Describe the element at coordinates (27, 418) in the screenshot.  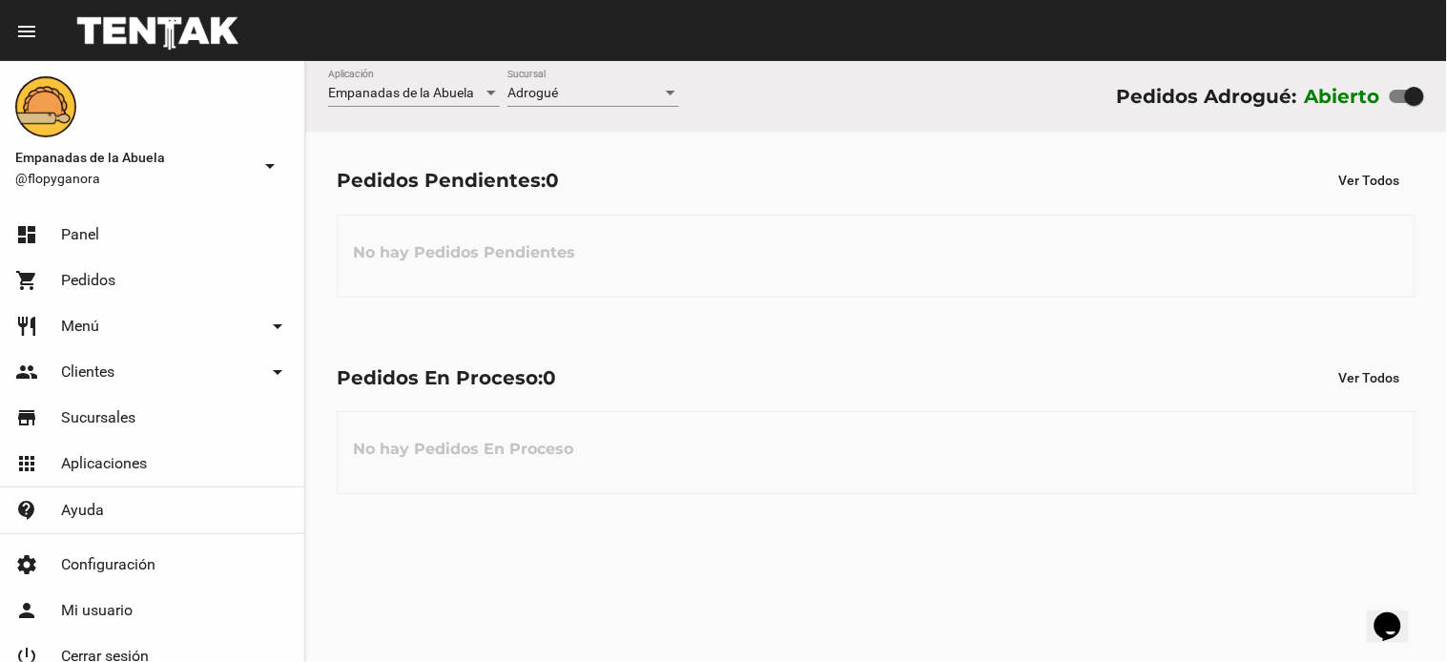
I see `mat-icon: store` at that location.